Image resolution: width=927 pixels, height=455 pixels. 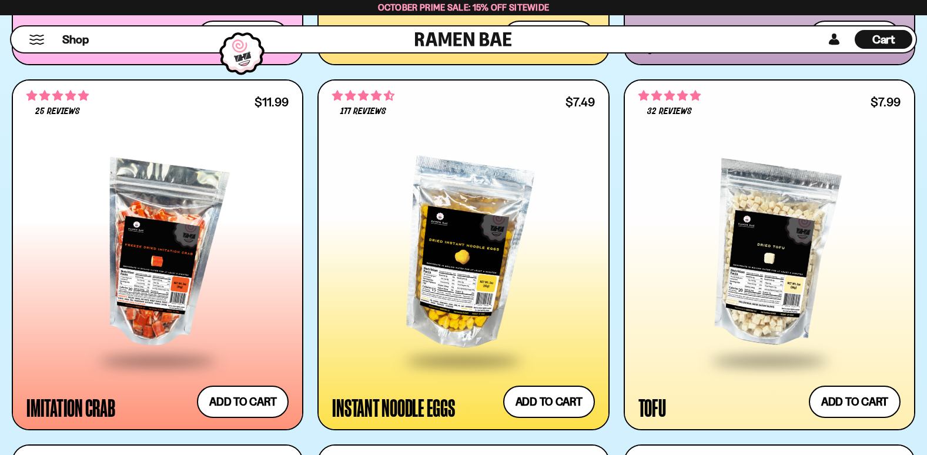 I want to click on a: 4.78 stars 32 reviews $7.99 Tofu Add to cart, so click(x=770, y=255).